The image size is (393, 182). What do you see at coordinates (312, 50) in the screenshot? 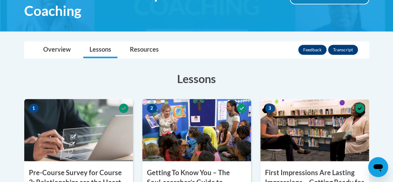
I see `button: Feedback` at bounding box center [312, 50].